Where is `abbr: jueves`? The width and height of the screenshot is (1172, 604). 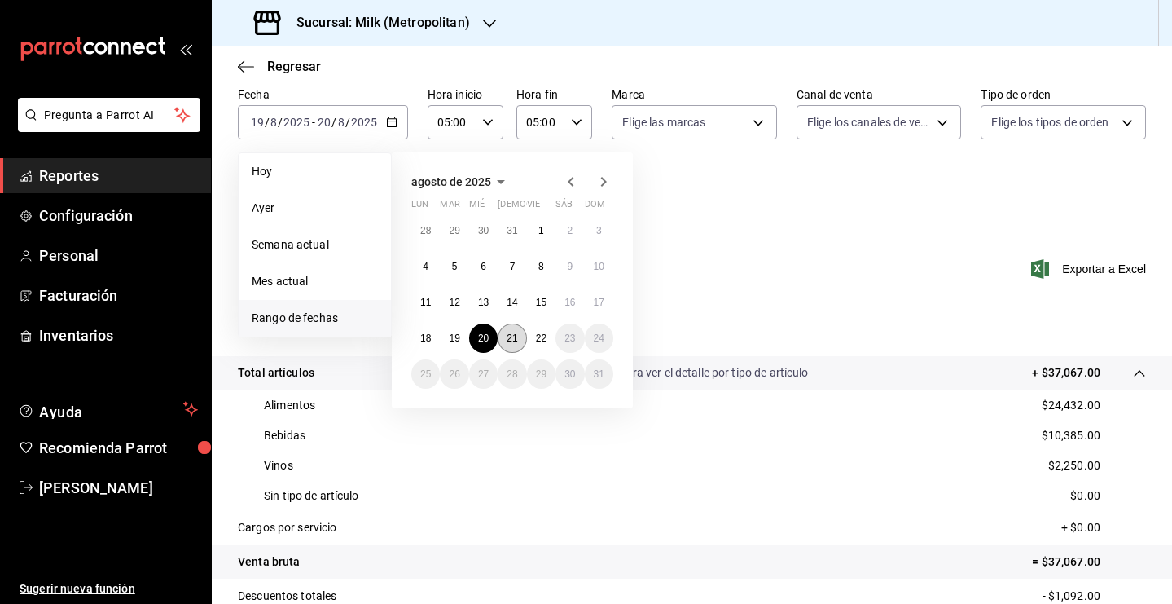 abbr: jueves is located at coordinates (546, 207).